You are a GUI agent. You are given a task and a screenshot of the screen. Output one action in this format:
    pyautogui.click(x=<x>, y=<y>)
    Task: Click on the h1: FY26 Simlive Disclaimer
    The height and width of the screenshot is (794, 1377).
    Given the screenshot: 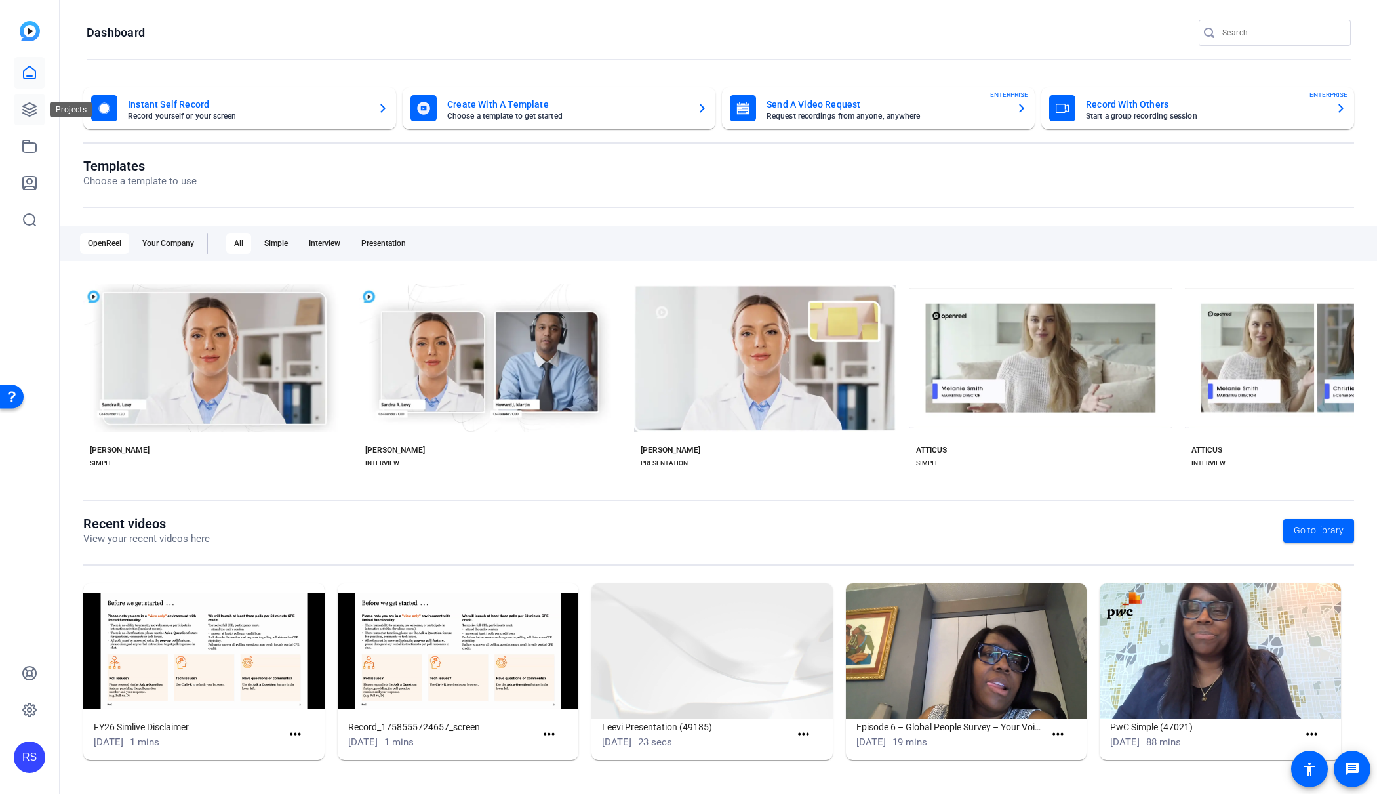 What is the action you would take?
    pyautogui.click(x=188, y=727)
    